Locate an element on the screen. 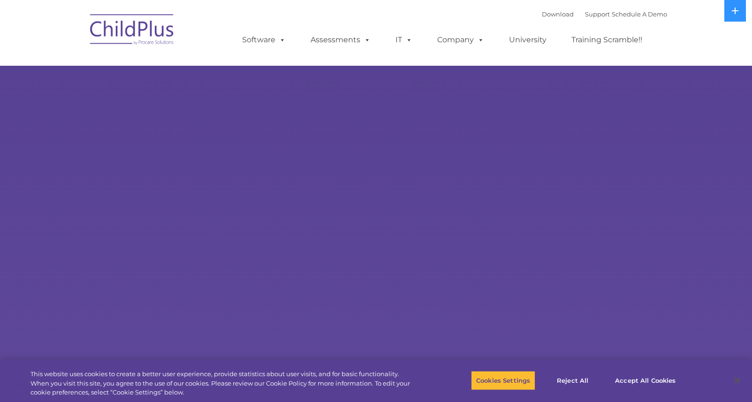 This screenshot has height=402, width=752. a: Training Scramble!! is located at coordinates (607, 40).